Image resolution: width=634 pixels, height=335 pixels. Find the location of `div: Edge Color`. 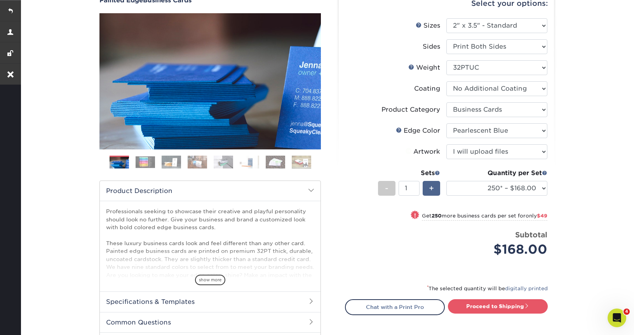

div: Edge Color is located at coordinates (418, 131).